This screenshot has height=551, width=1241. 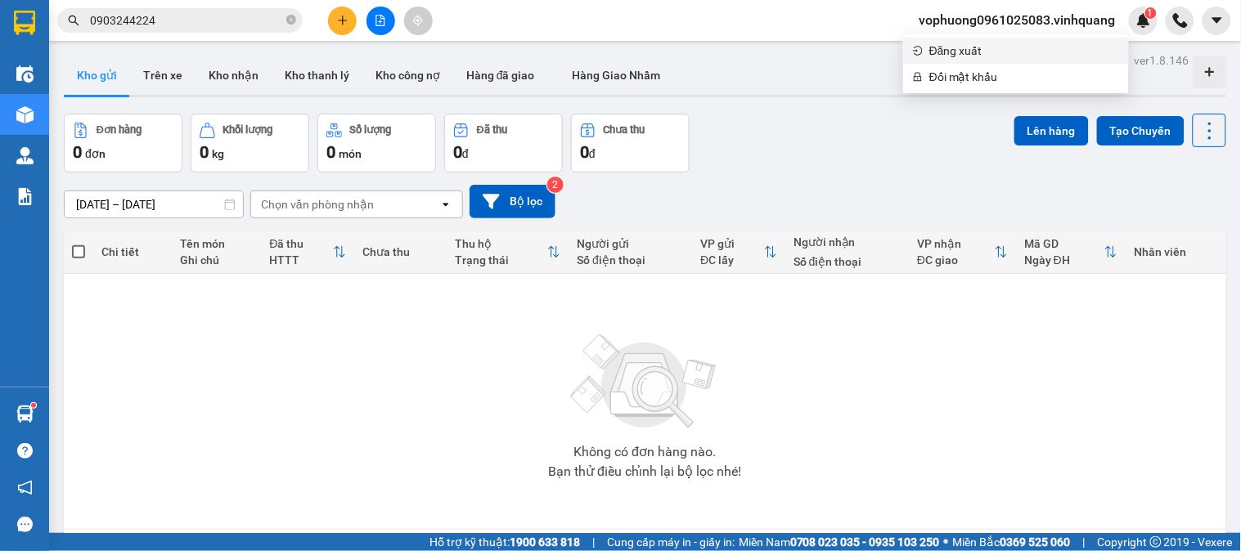 I want to click on span: Đăng xuất, so click(x=1024, y=51).